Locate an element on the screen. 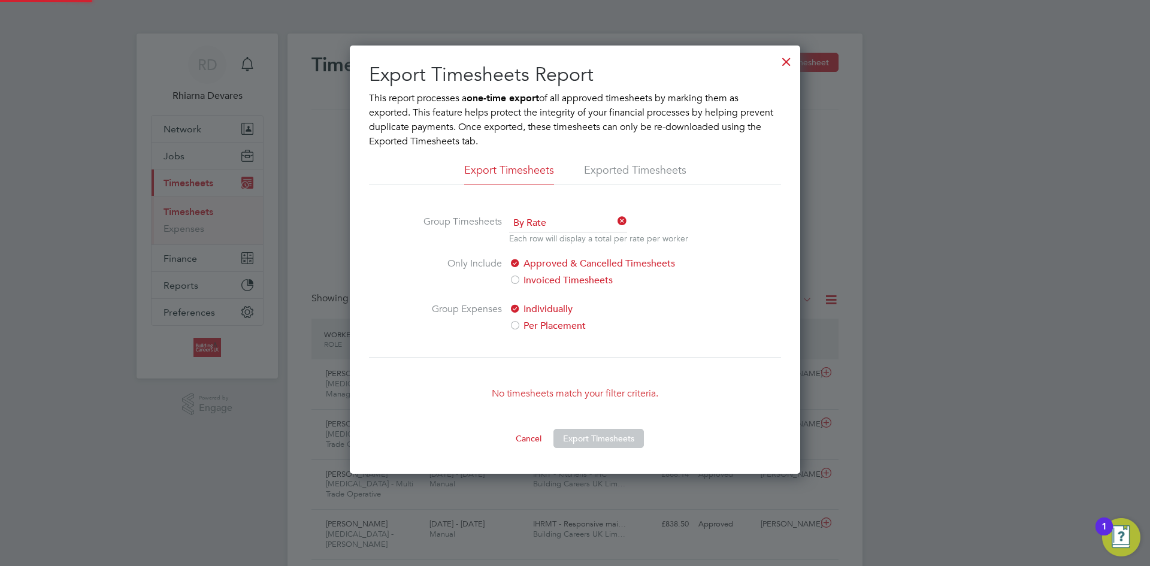 This screenshot has width=1150, height=566. h2: Export Timesheets Report is located at coordinates (575, 75).